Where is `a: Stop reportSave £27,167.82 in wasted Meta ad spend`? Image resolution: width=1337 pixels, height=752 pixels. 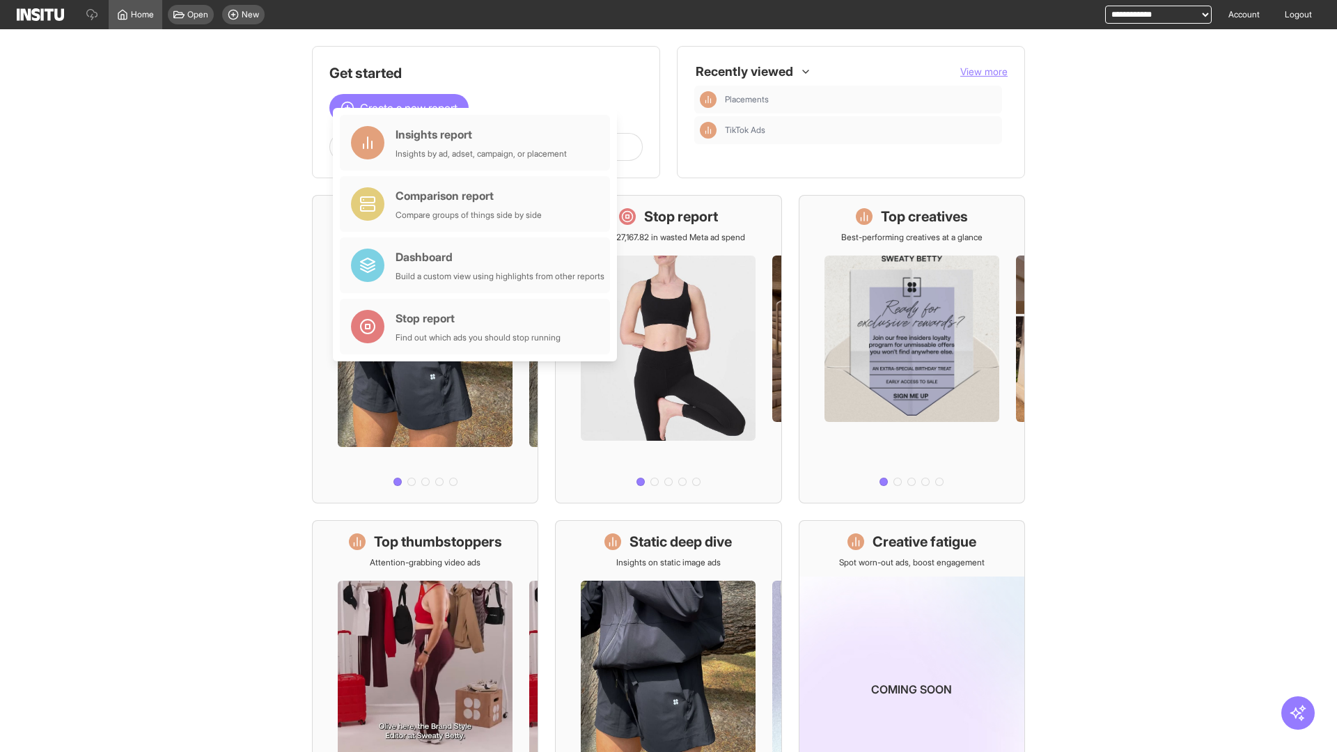 a: Stop reportSave £27,167.82 in wasted Meta ad spend is located at coordinates (668, 349).